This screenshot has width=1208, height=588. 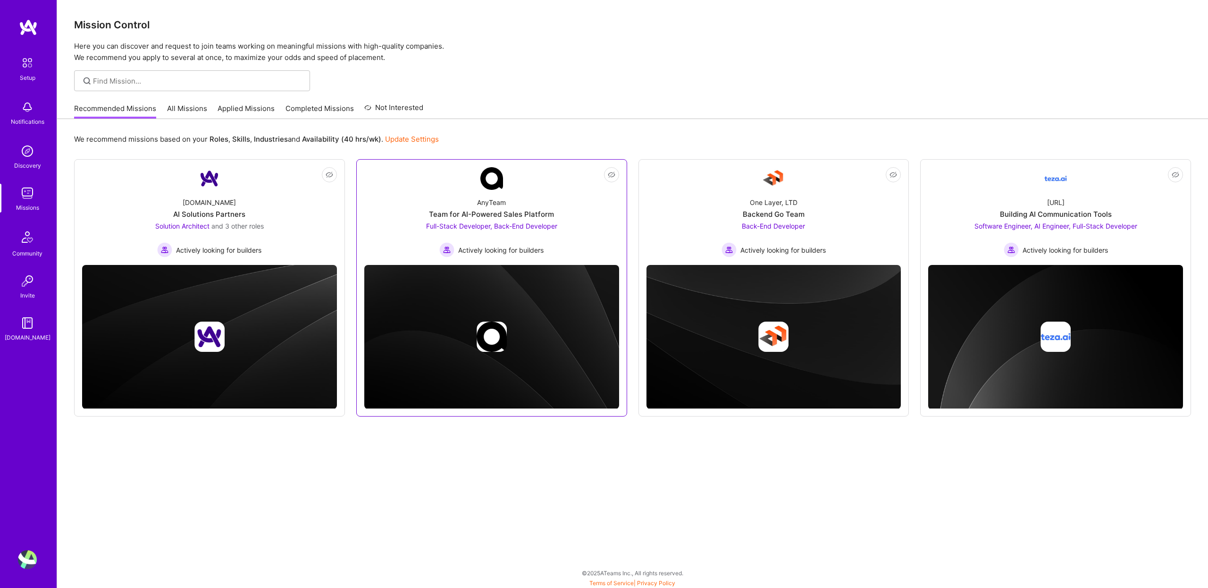 I want to click on img: bell, so click(x=27, y=107).